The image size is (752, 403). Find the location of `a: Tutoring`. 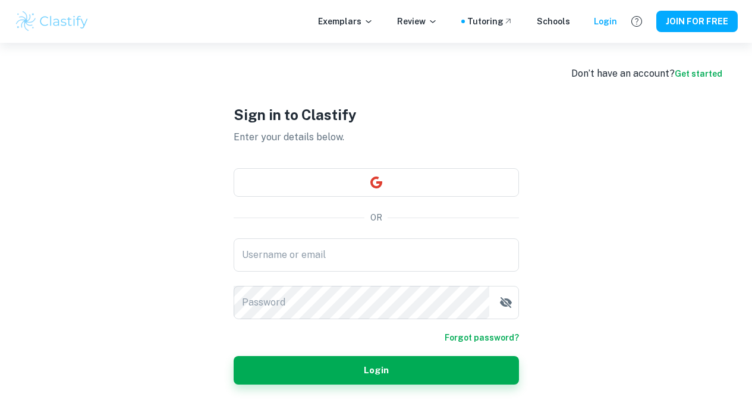

a: Tutoring is located at coordinates (490, 21).